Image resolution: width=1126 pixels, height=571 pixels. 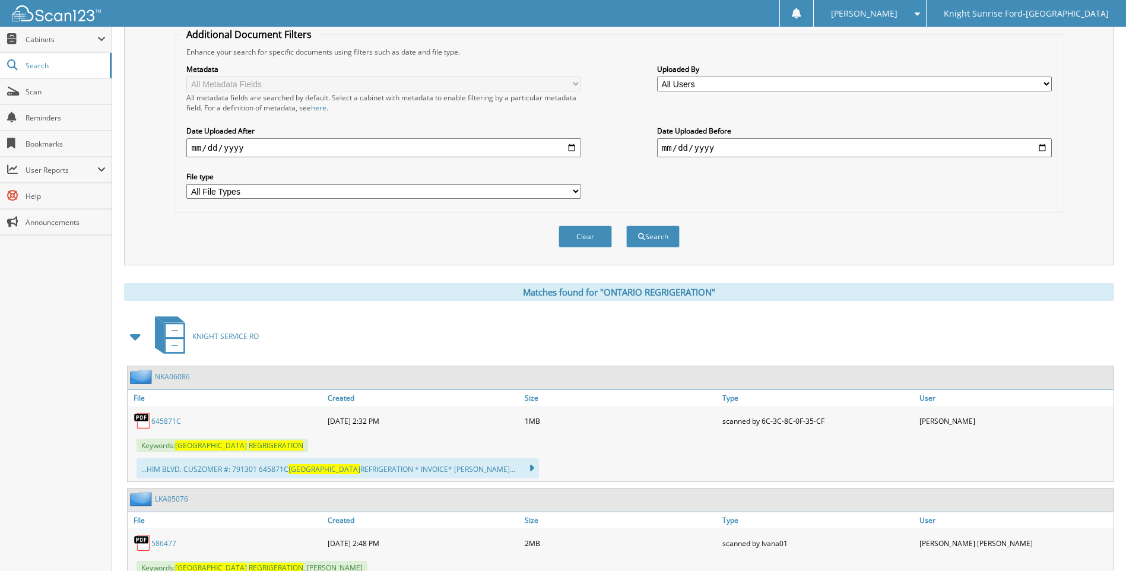 What do you see at coordinates (166, 421) in the screenshot?
I see `a: 645871C` at bounding box center [166, 421].